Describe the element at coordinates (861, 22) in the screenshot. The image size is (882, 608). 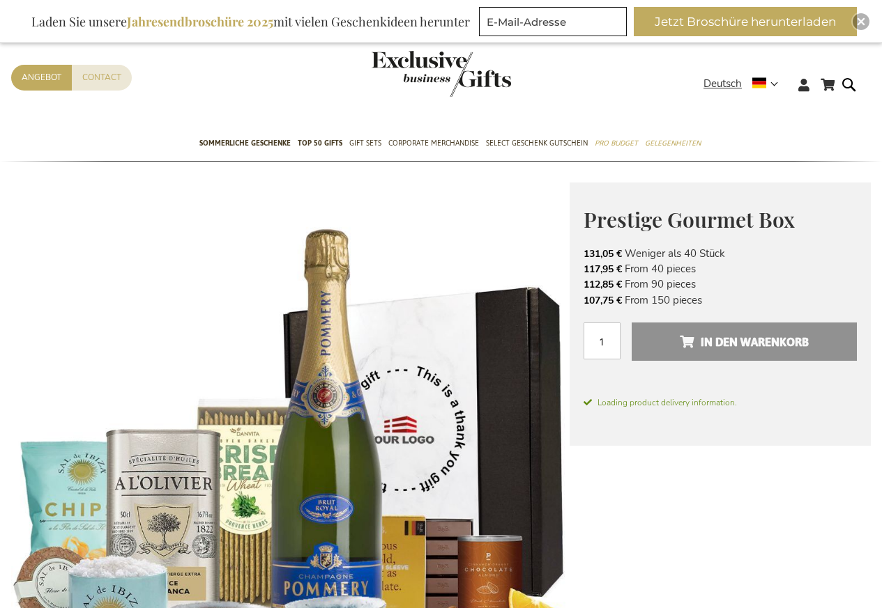
I see `div: Close` at that location.